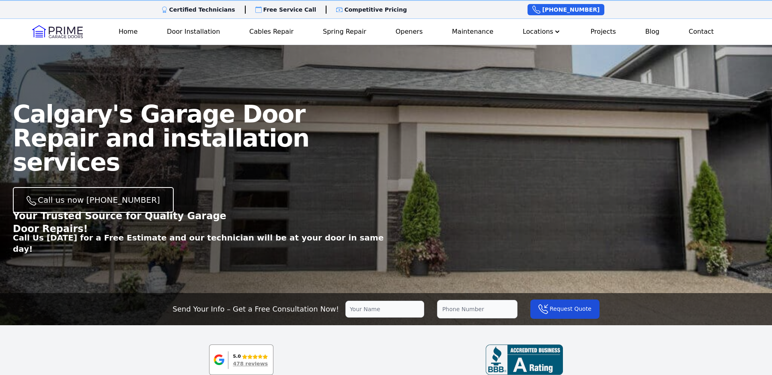 This screenshot has height=375, width=772. What do you see at coordinates (472, 32) in the screenshot?
I see `a: Maintenance` at bounding box center [472, 32].